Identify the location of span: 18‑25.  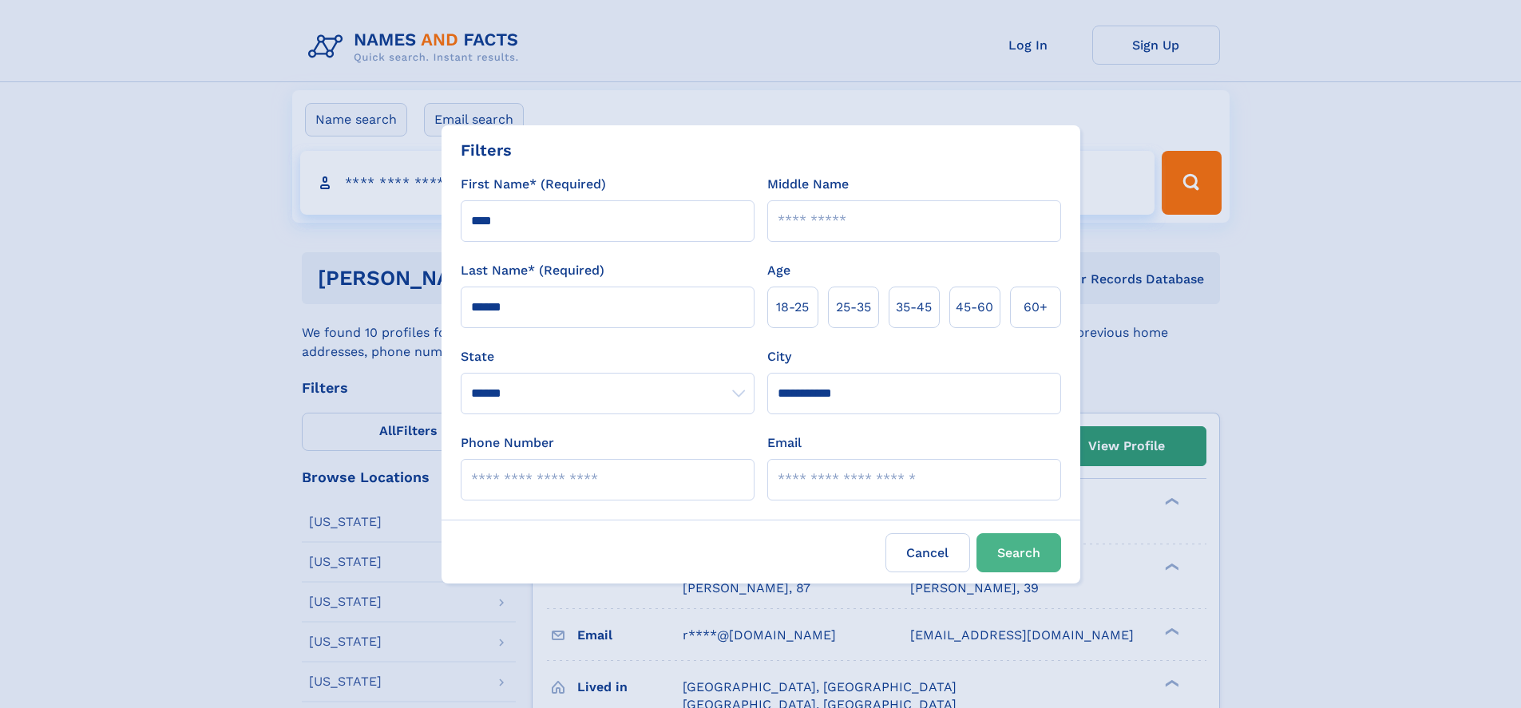
(792, 307).